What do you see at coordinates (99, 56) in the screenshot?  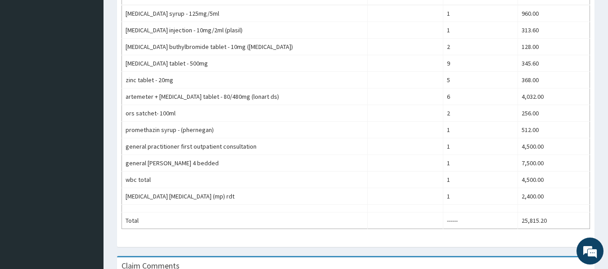 I see `div: Chat with us now` at bounding box center [99, 56].